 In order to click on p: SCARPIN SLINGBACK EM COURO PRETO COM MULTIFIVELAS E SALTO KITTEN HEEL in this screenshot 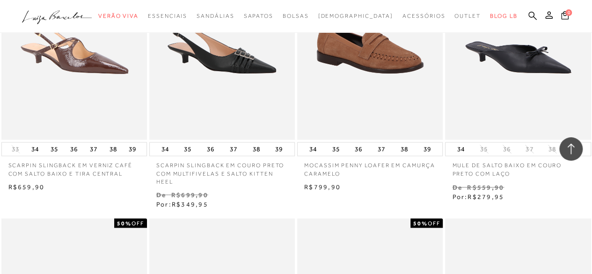, I will do `click(222, 170)`.